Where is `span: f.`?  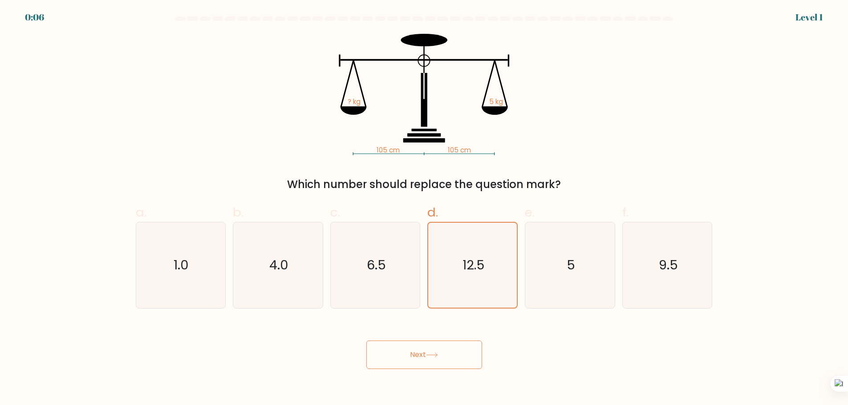
span: f. is located at coordinates (625, 212).